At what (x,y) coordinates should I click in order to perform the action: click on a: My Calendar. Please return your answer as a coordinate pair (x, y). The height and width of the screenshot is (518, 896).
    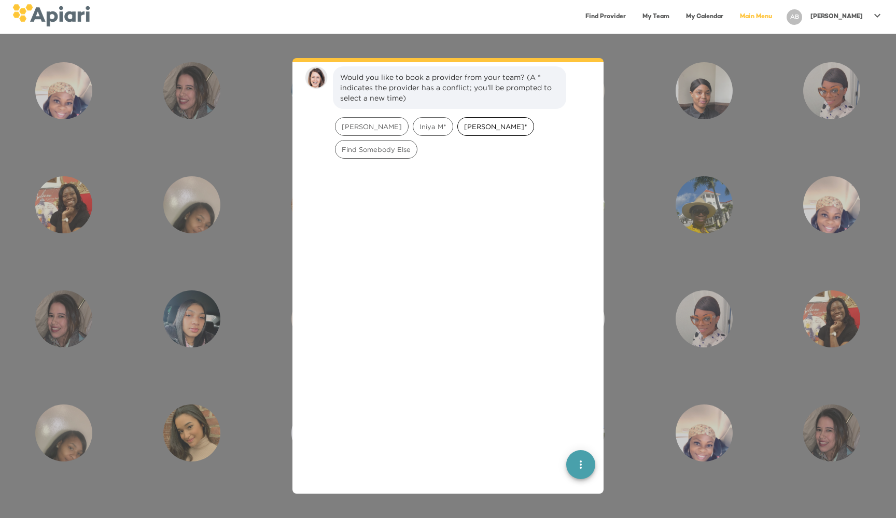
    Looking at the image, I should click on (705, 17).